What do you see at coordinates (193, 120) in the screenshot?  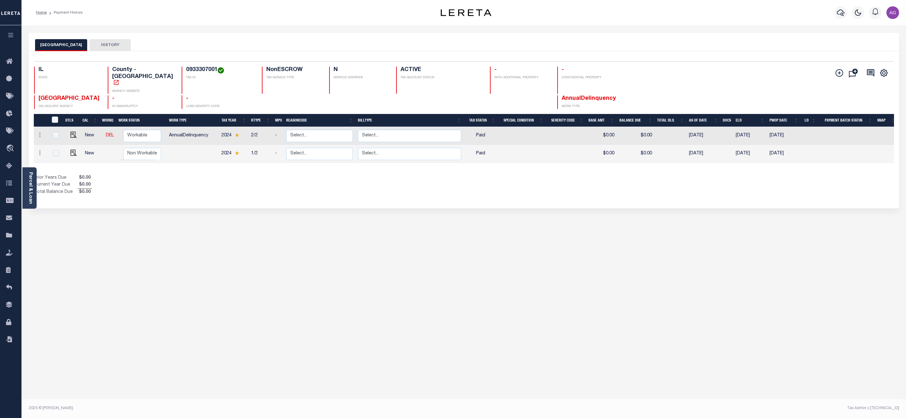 I see `th: Work Type` at bounding box center [193, 120].